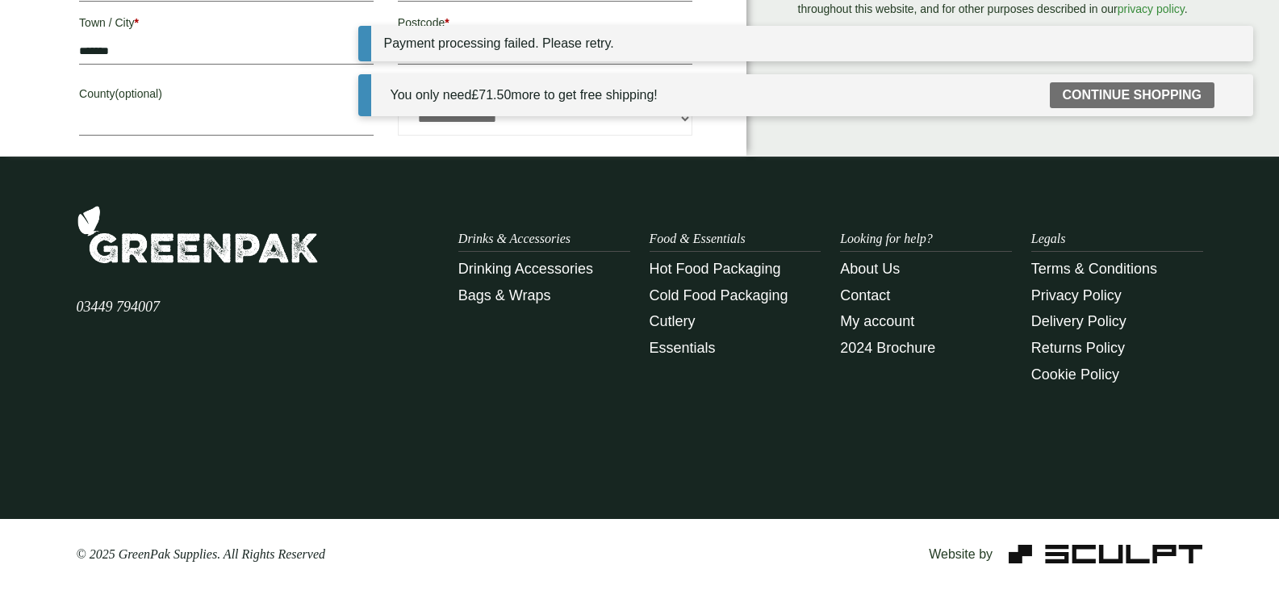 The image size is (1279, 590). I want to click on label: Postcode, so click(545, 25).